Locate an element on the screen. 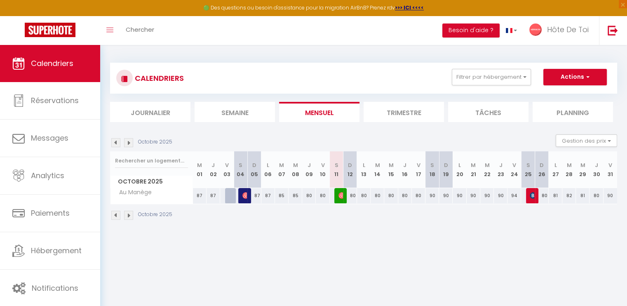 The width and height of the screenshot is (627, 306). li: Mensuel is located at coordinates (319, 112).